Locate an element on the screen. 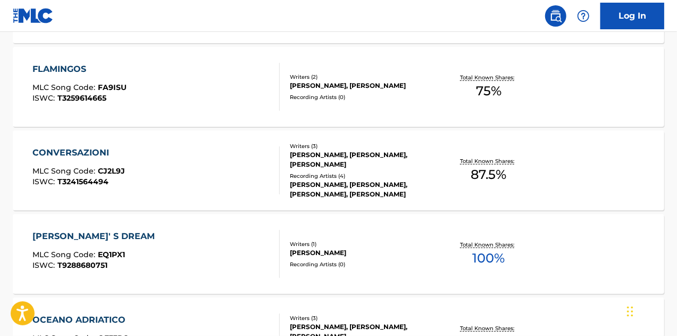 This screenshot has height=336, width=677. span: 100 % is located at coordinates (489, 258).